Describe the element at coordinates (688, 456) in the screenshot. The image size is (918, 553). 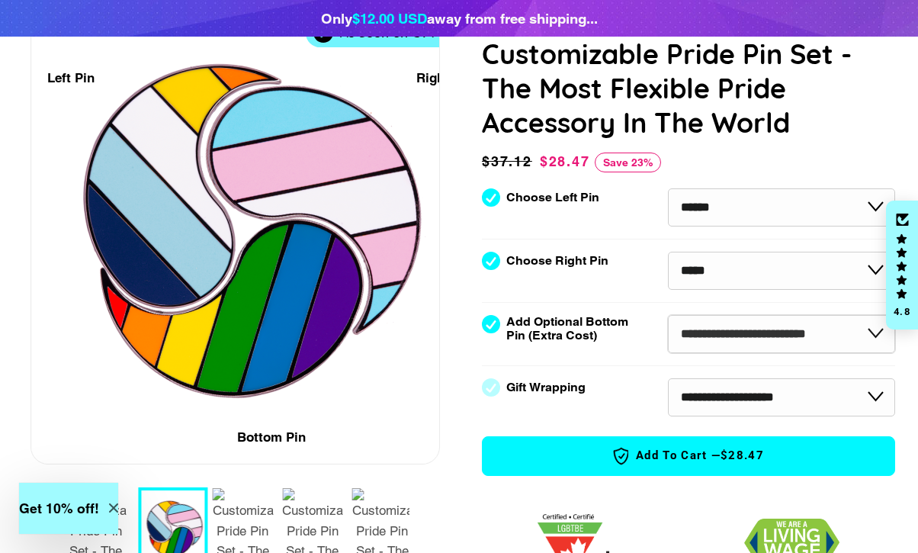
I see `span: Add to Cart —` at that location.